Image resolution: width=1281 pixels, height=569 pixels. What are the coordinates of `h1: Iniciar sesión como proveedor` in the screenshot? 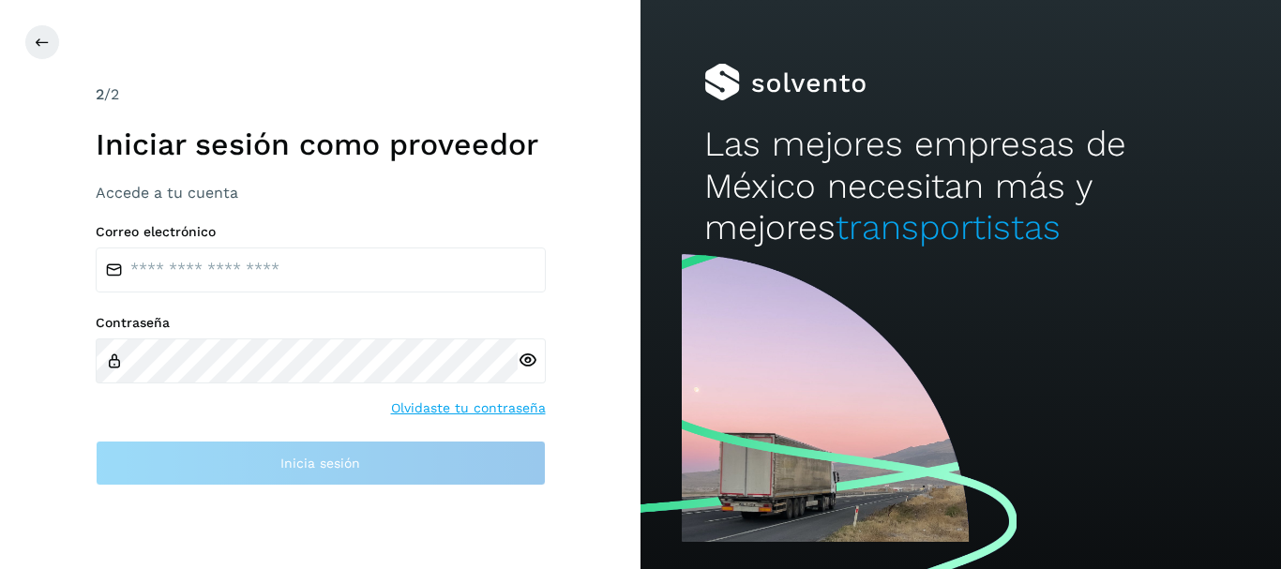 It's located at (321, 144).